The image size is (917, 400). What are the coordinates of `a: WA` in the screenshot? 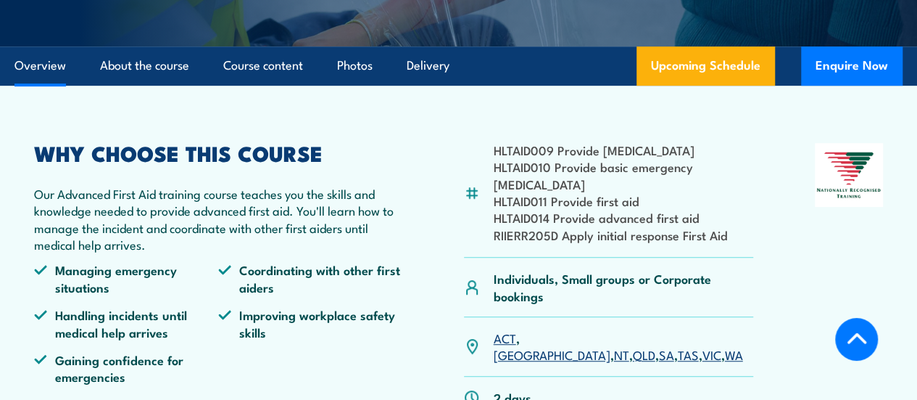 It's located at (734, 354).